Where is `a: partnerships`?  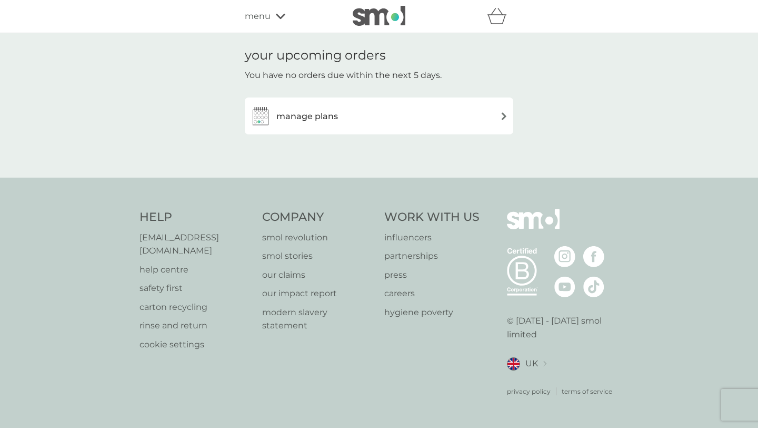
a: partnerships is located at coordinates (432, 256).